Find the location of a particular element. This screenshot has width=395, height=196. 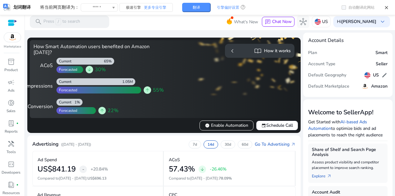

span: 22% is located at coordinates (113, 110).